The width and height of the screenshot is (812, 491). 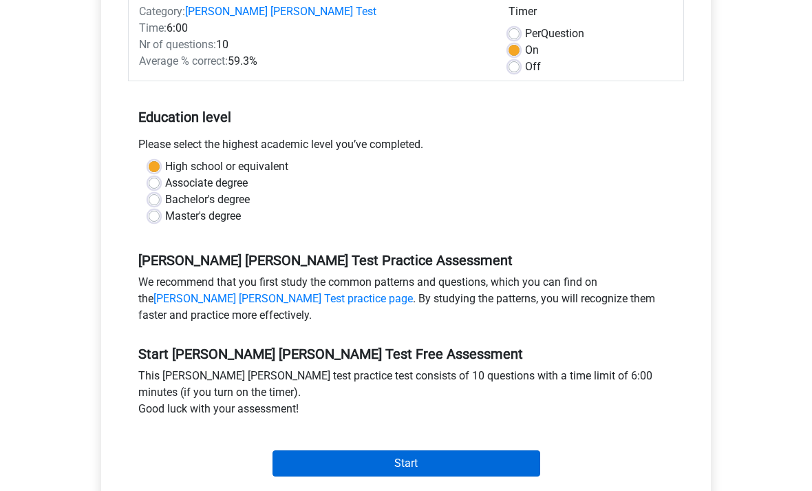 I want to click on label: High school or equivalent, so click(x=226, y=167).